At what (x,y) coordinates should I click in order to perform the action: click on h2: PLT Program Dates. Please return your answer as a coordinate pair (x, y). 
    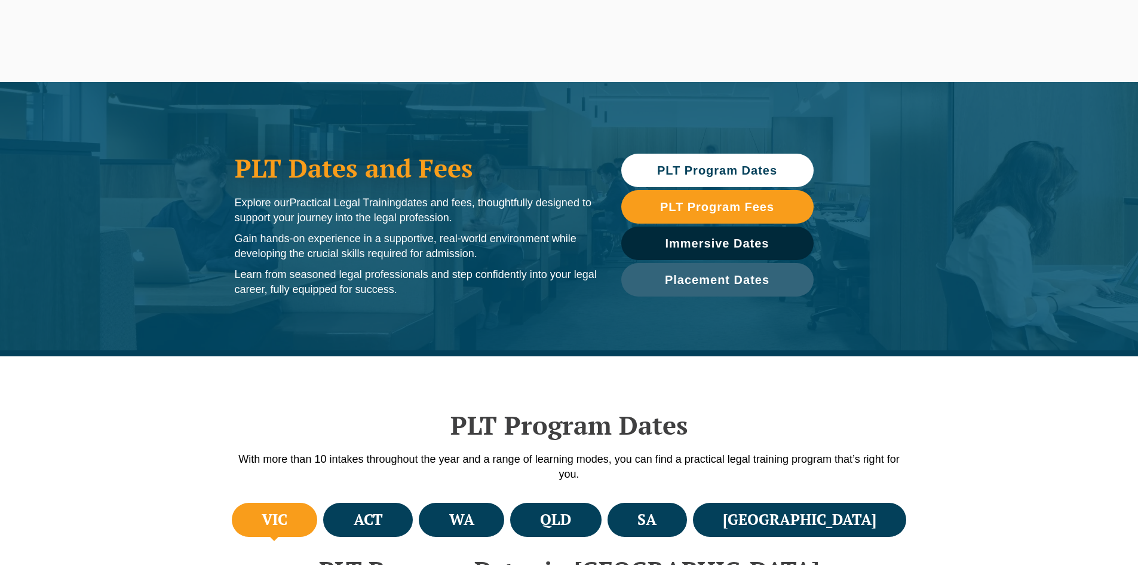
    Looking at the image, I should click on (569, 425).